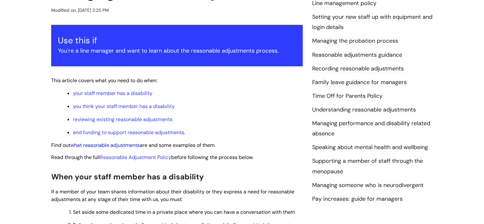  I want to click on a: Setting your new staff up with equipment and login details, so click(372, 22).